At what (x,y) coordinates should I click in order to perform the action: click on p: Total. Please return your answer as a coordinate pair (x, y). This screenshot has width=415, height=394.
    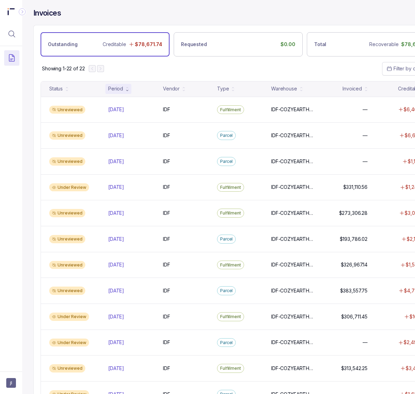
    Looking at the image, I should click on (320, 44).